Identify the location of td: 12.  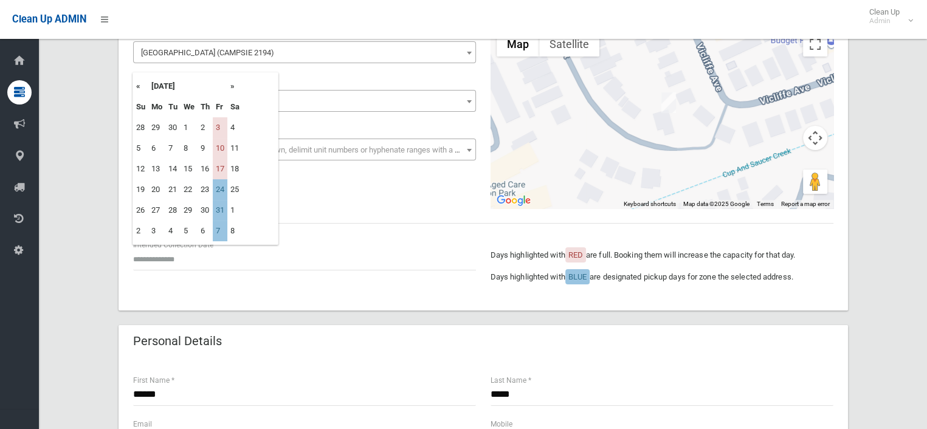
(140, 169).